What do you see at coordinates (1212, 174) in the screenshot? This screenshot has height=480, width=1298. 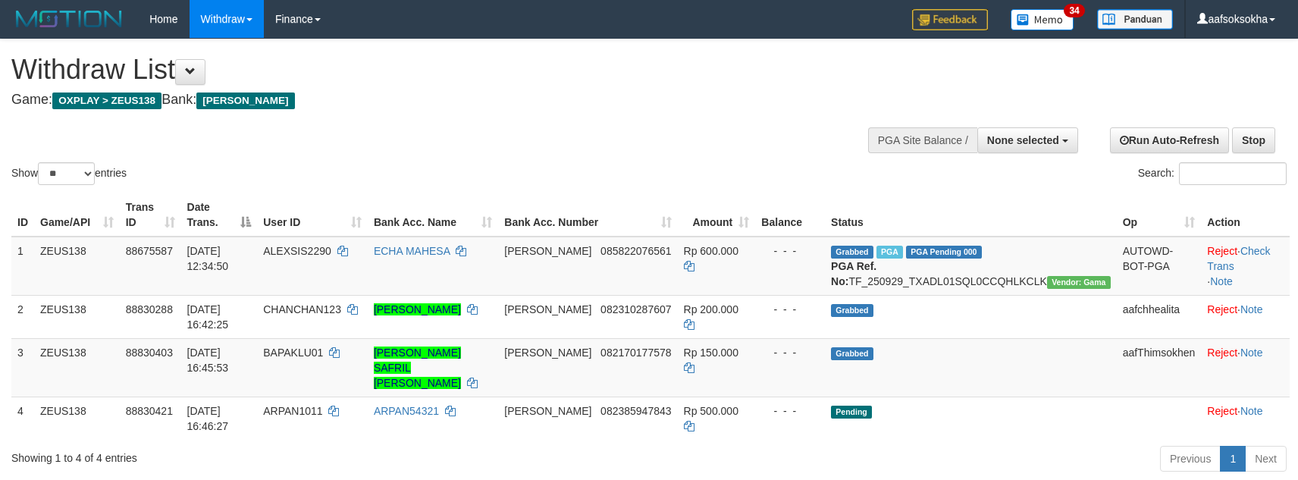 I see `label: Search:` at bounding box center [1212, 174].